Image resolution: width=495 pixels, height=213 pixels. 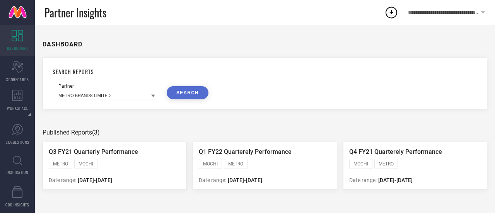 I want to click on button: SEARCH, so click(x=187, y=93).